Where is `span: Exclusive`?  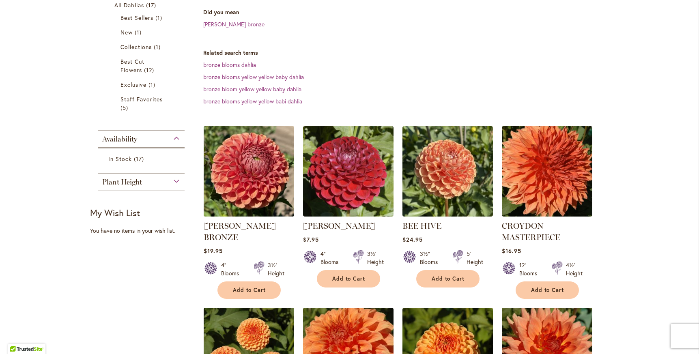
span: Exclusive is located at coordinates (134, 84).